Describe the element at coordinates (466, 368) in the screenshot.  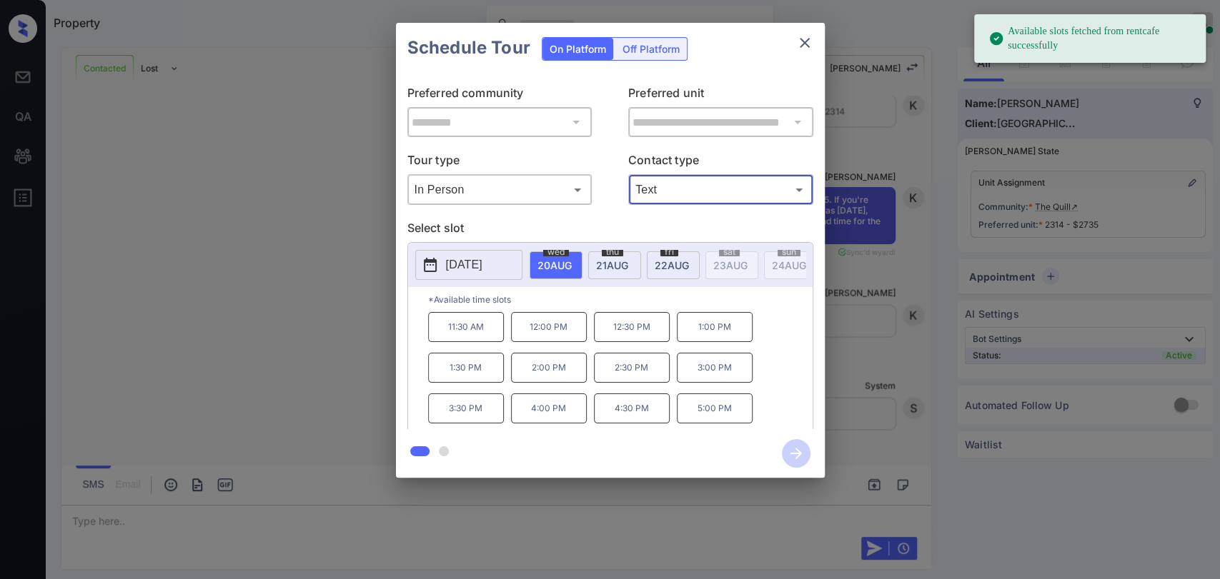
I see `p: 1:30 PM` at that location.